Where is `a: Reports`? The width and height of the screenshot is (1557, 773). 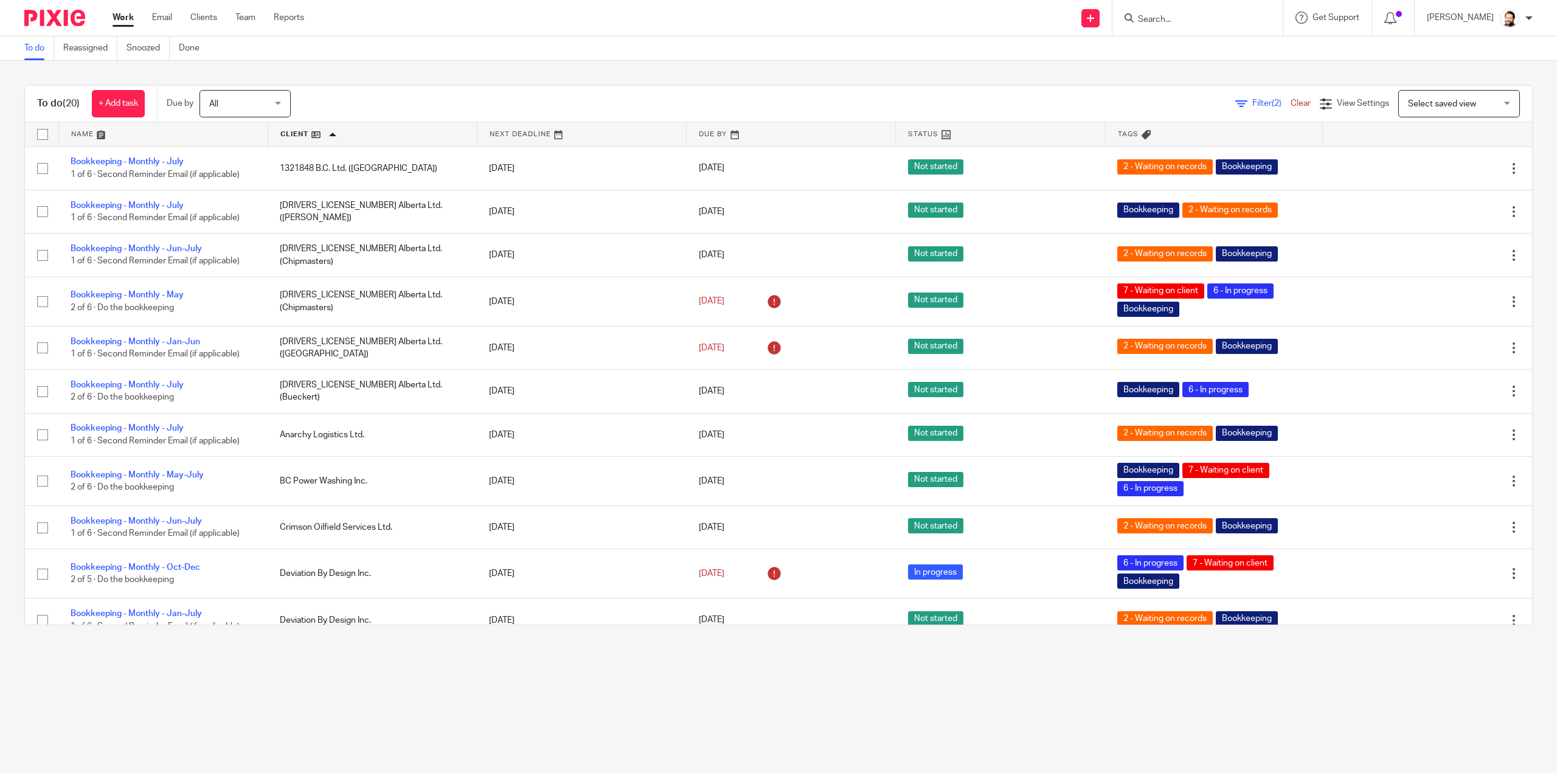
a: Reports is located at coordinates (289, 18).